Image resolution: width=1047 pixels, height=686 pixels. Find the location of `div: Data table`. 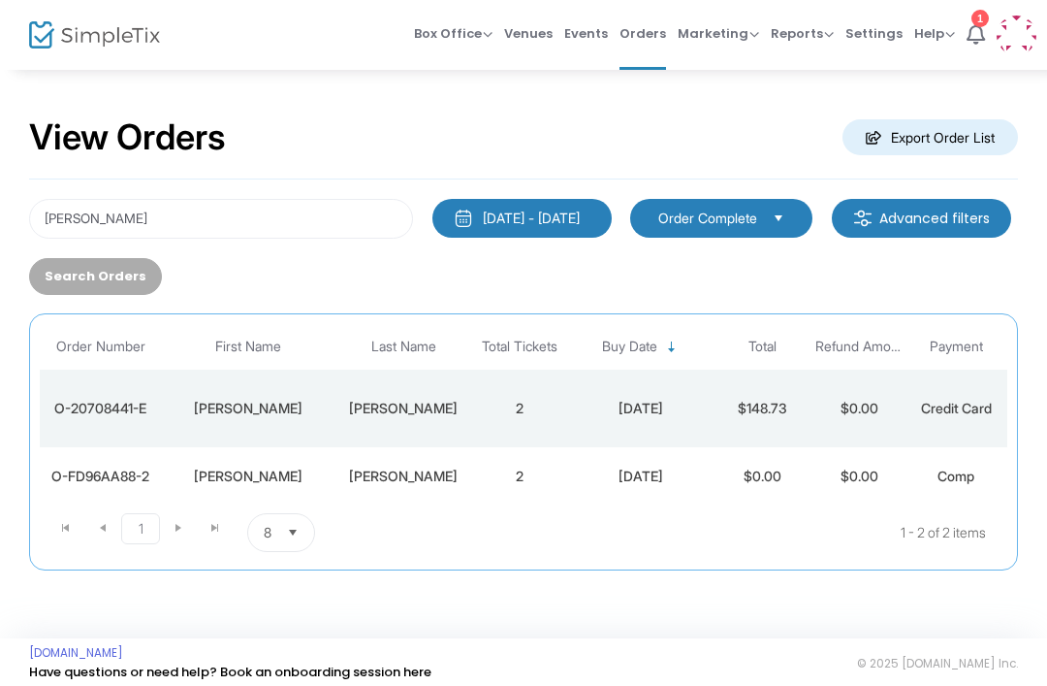

div: Data table is located at coordinates (524, 414).